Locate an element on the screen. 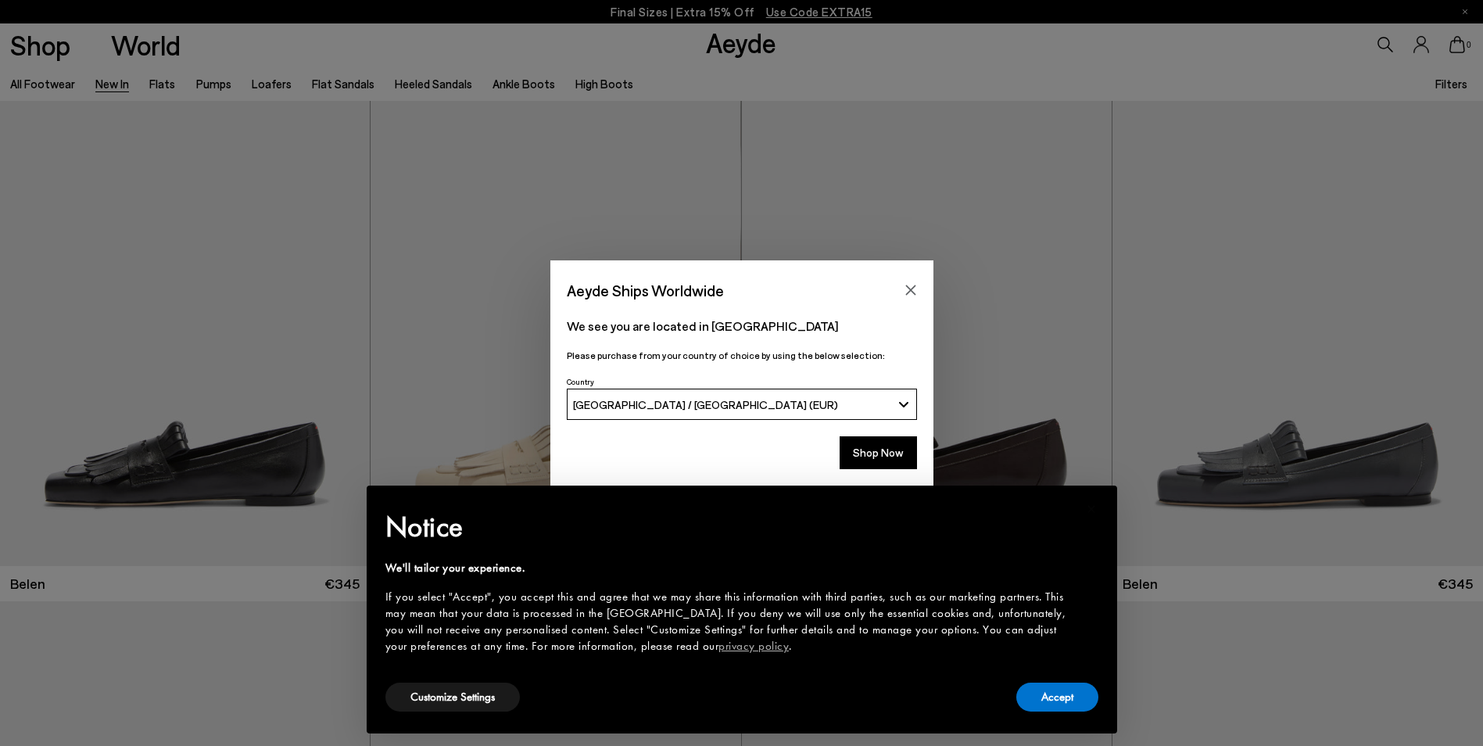 This screenshot has width=1483, height=746. div: We'll tailor your experience. is located at coordinates (729, 568).